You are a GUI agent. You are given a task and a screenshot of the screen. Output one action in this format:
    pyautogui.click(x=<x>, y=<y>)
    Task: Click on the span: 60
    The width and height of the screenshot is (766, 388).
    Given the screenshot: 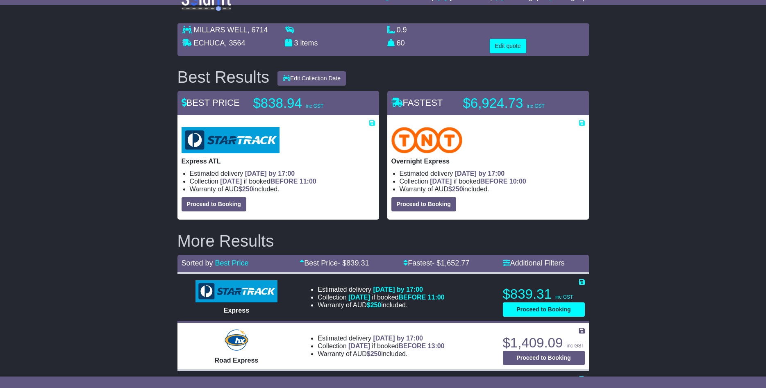 What is the action you would take?
    pyautogui.click(x=401, y=43)
    